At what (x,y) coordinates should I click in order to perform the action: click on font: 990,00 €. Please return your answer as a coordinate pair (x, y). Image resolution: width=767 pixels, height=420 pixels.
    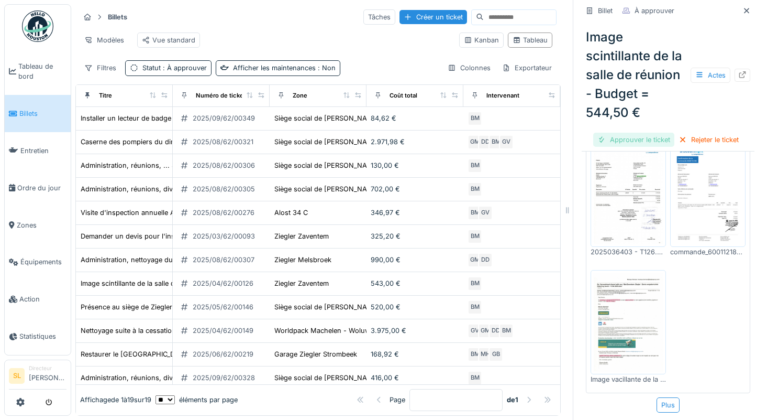
    Looking at the image, I should click on (386, 259).